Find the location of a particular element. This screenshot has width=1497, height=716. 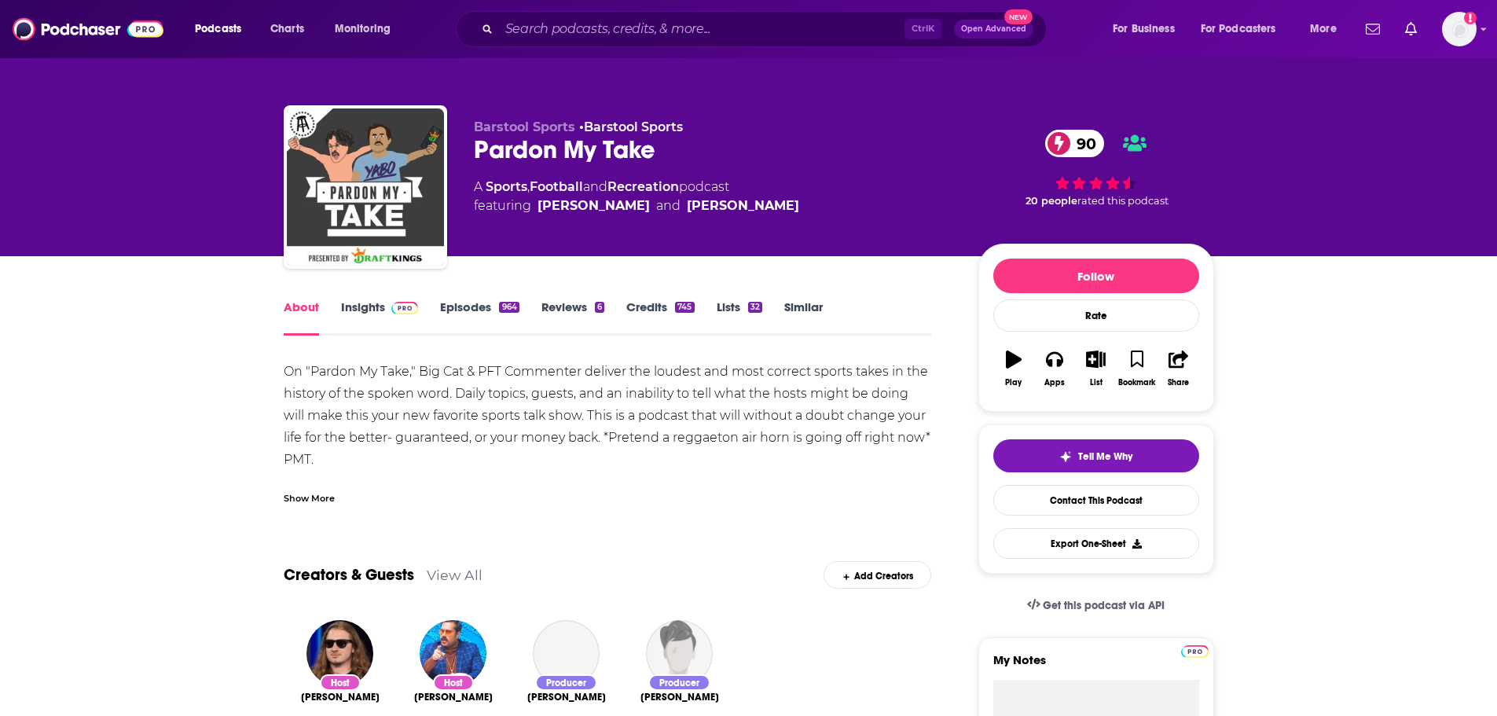

span: New is located at coordinates (1018, 16).